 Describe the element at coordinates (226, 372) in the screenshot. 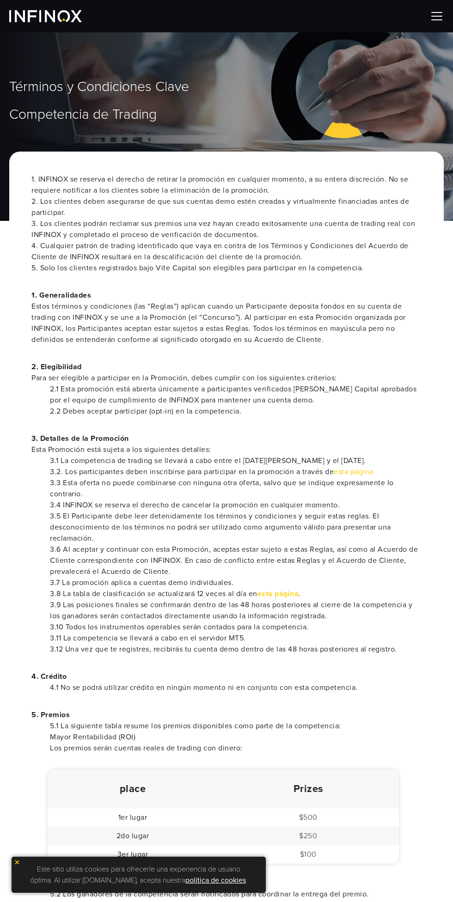

I see `p: 2. Elegibilidad` at that location.